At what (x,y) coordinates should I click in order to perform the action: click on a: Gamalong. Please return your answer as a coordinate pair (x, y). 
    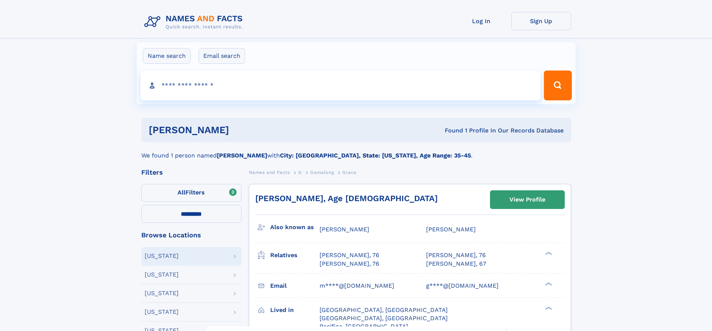
    Looking at the image, I should click on (322, 172).